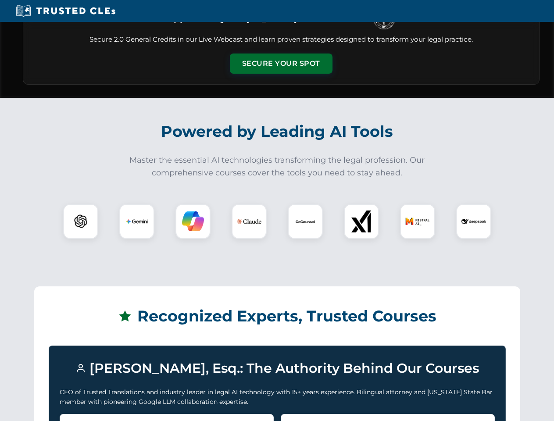 The image size is (554, 421). I want to click on img: xAI Logo, so click(361, 221).